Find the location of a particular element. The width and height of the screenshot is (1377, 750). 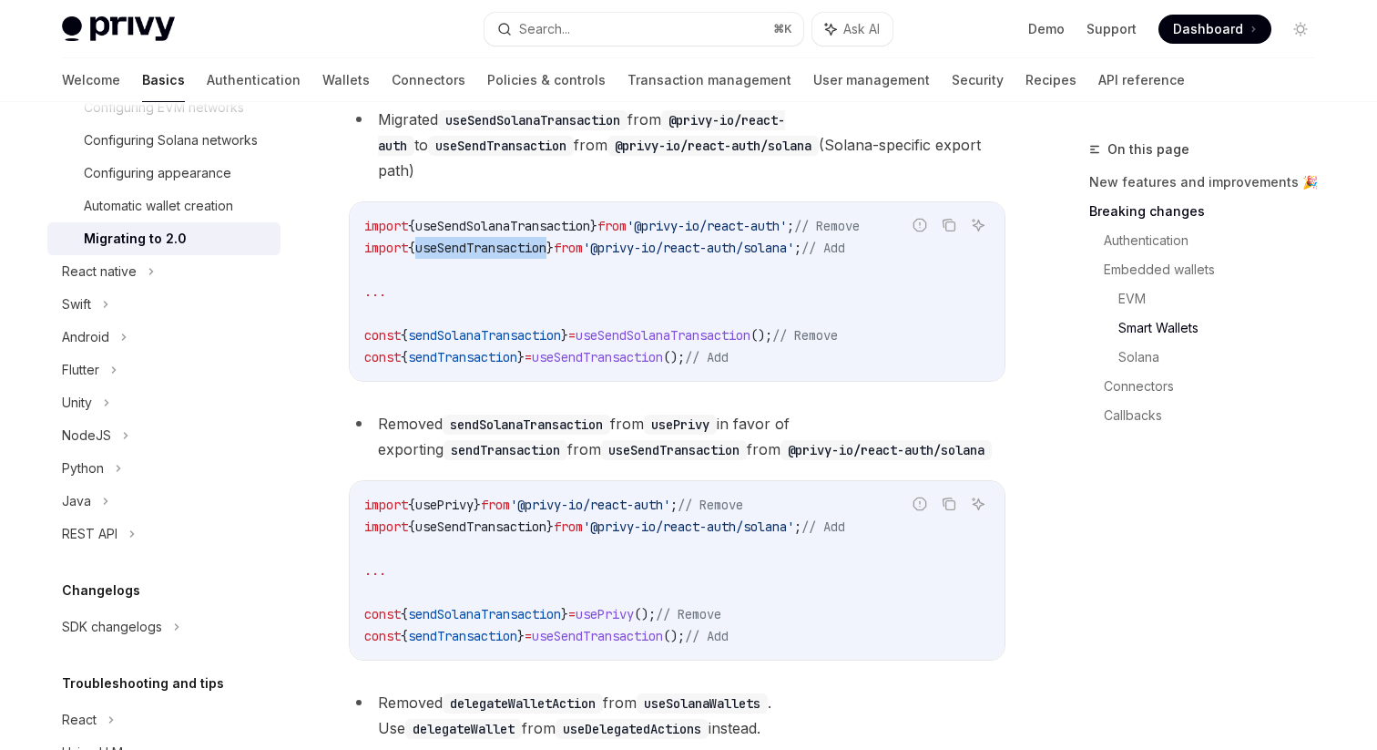

a: User management is located at coordinates (872, 80).